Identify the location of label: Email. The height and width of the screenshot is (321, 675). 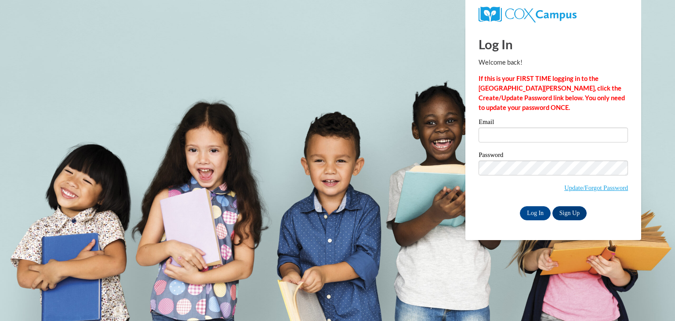
(553, 123).